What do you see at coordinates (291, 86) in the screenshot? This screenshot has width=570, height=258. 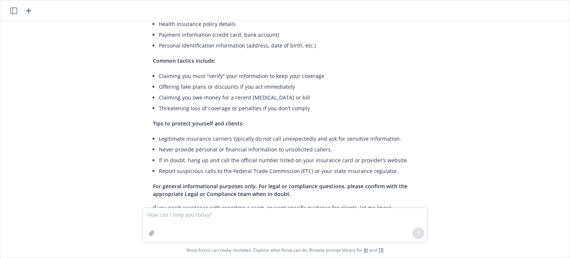 I see `li: Offering fake plans or discounts if you act immediately` at bounding box center [291, 86].